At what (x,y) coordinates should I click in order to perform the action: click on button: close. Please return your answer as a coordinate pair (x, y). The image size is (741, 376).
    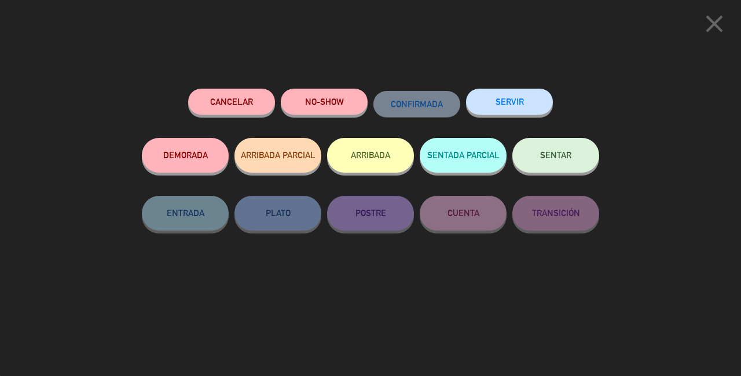
    Looking at the image, I should click on (715, 25).